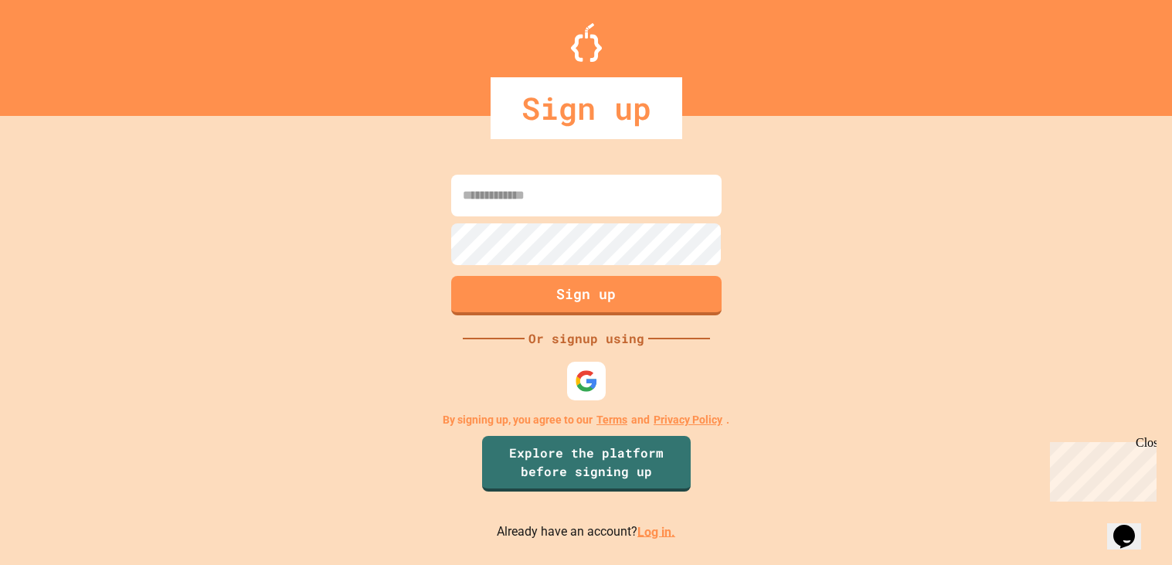 The height and width of the screenshot is (565, 1172). I want to click on div: Or signup using, so click(586, 338).